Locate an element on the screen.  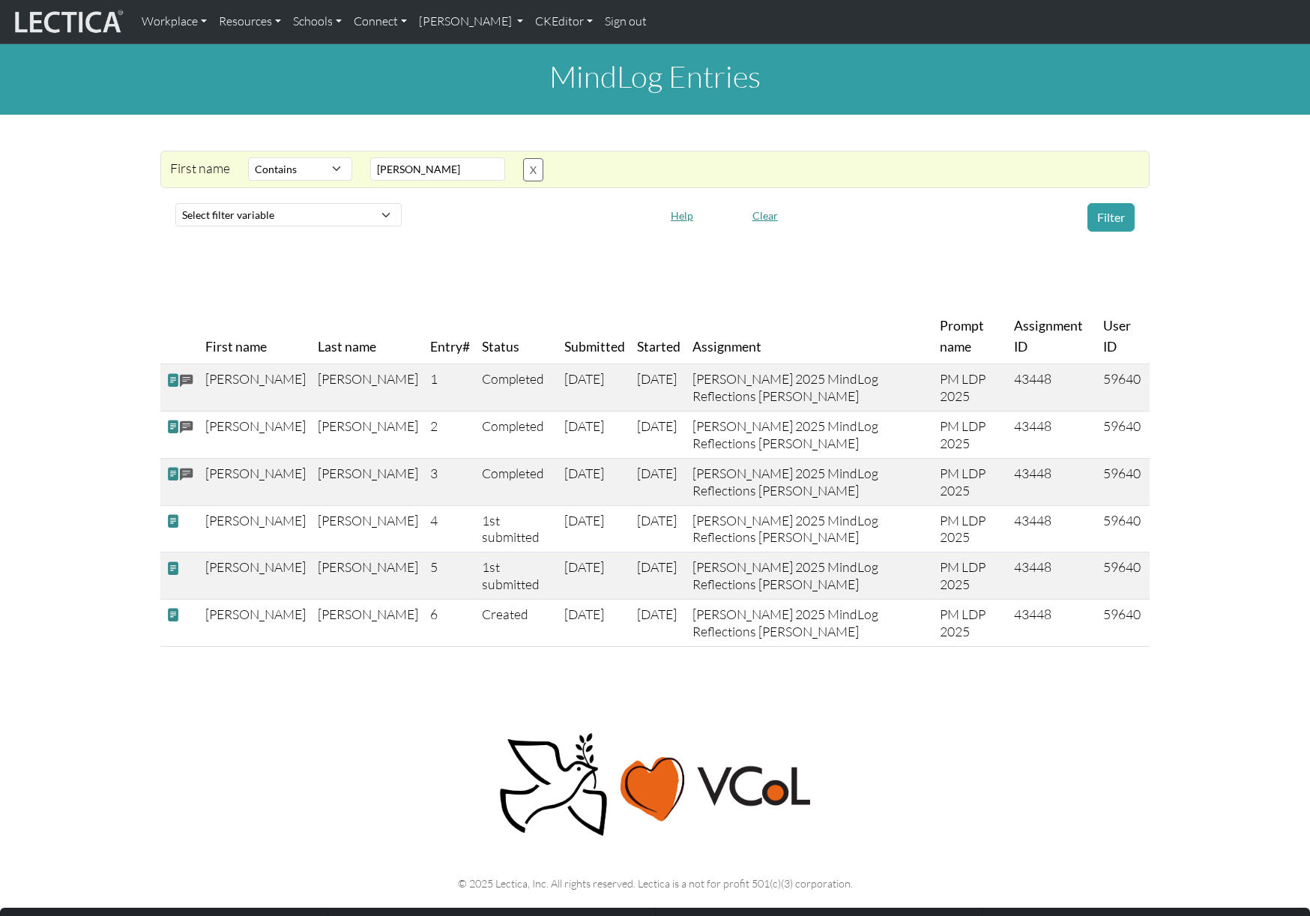
img: Peace, love, VCoL is located at coordinates (655, 785).